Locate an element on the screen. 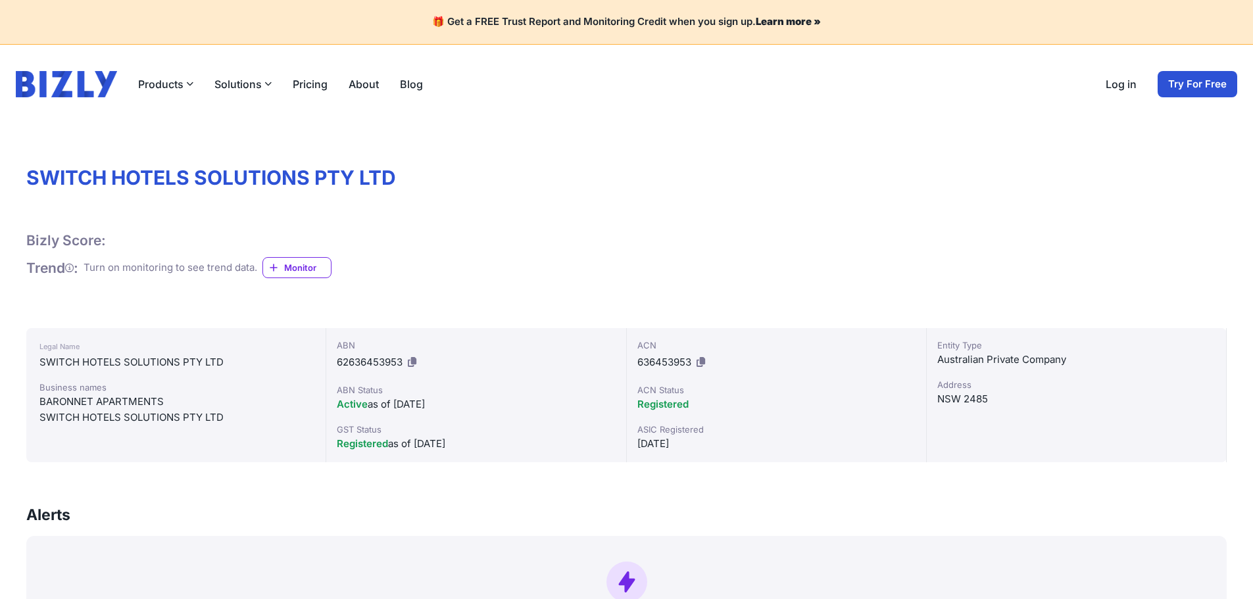 The width and height of the screenshot is (1253, 599). div: ACN Status is located at coordinates (776, 390).